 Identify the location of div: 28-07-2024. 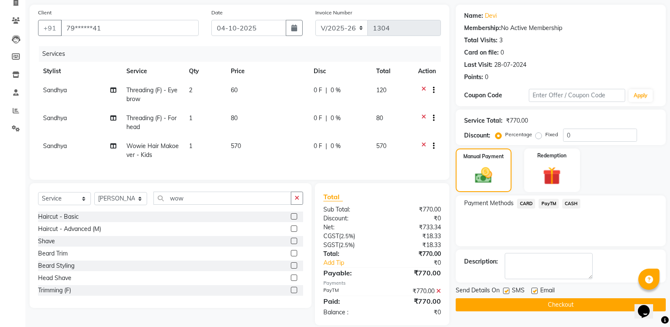
(510, 65).